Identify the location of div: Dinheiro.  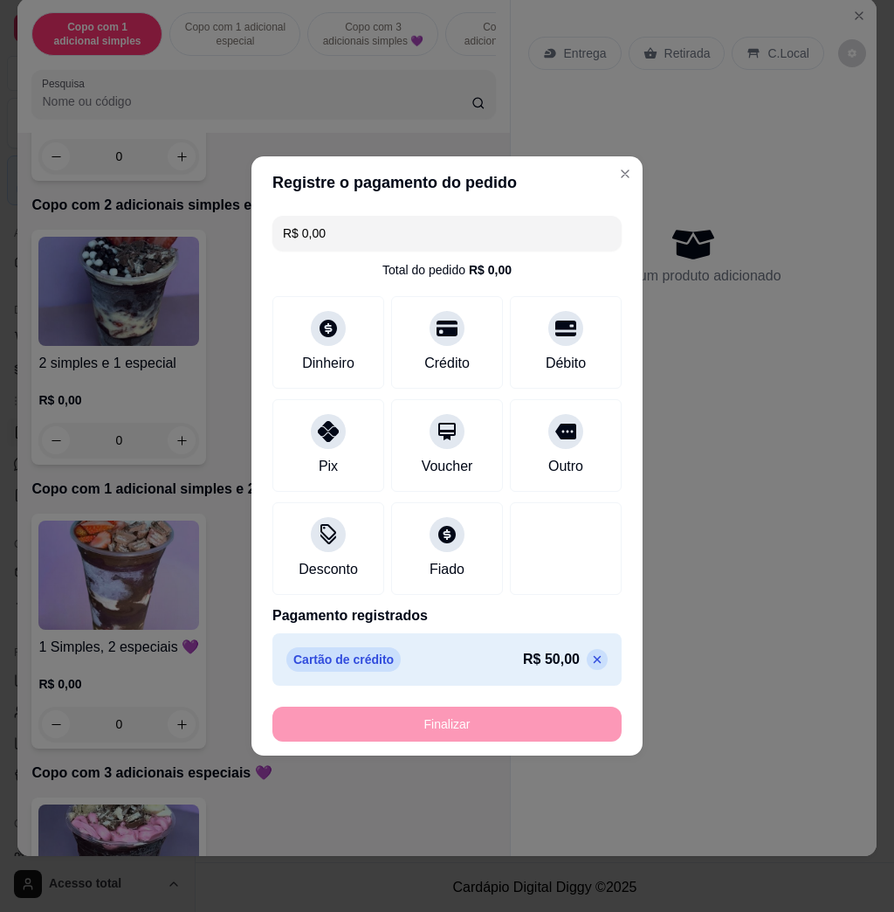
(328, 363).